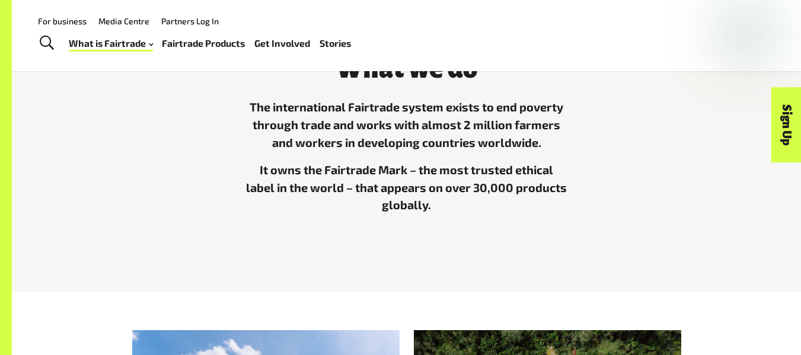 The width and height of the screenshot is (801, 355). What do you see at coordinates (407, 125) in the screenshot?
I see `p: The international Fairtrade system exists to end poverty through trade and works with almost 2 mi...` at bounding box center [407, 125].